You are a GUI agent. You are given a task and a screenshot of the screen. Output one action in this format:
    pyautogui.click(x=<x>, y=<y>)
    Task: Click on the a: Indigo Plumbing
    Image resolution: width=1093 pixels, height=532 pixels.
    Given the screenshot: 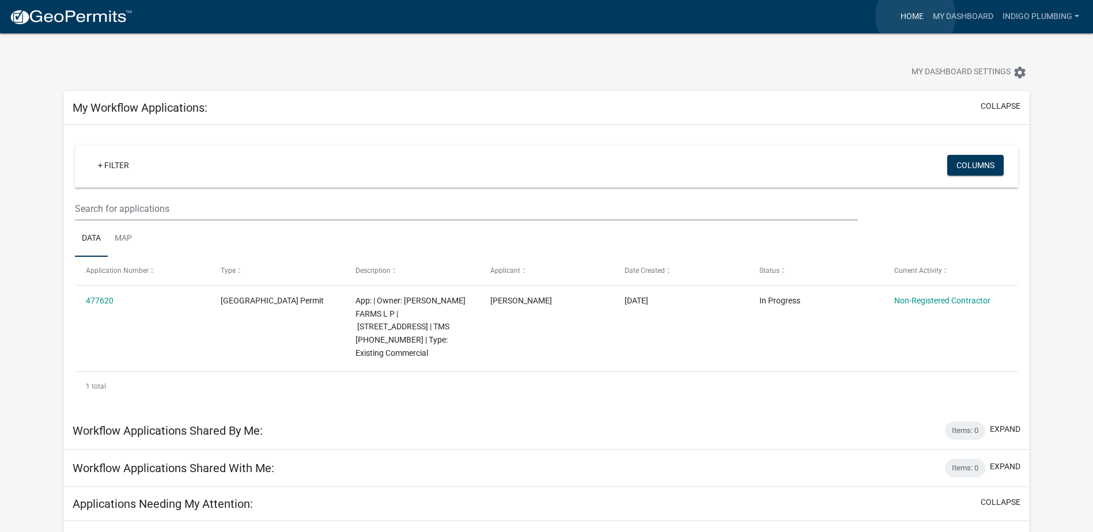 What is the action you would take?
    pyautogui.click(x=1040, y=17)
    